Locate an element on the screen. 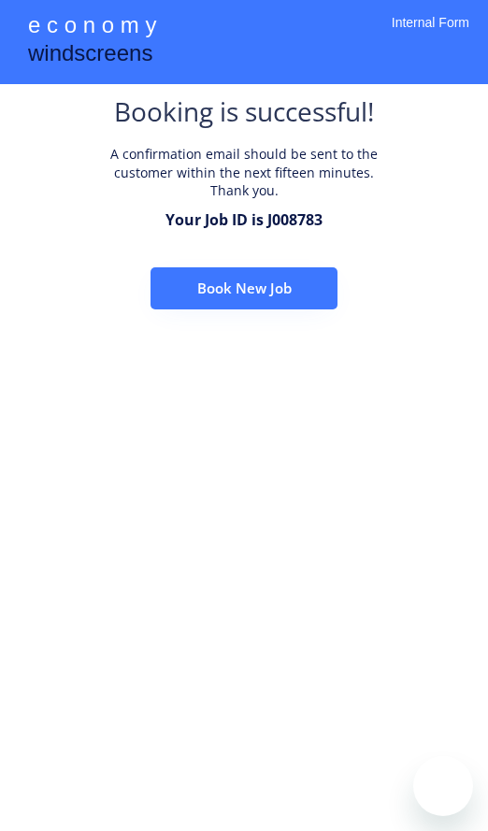 The image size is (488, 831). div: windscreens is located at coordinates (90, 55).